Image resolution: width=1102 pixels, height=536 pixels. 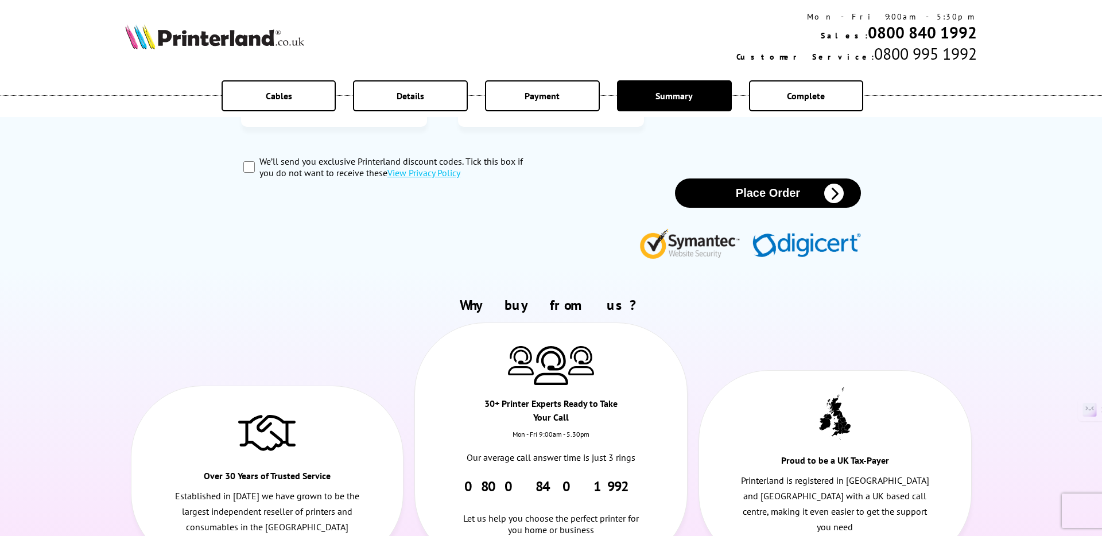 I want to click on img: Printerland Logo, so click(x=215, y=37).